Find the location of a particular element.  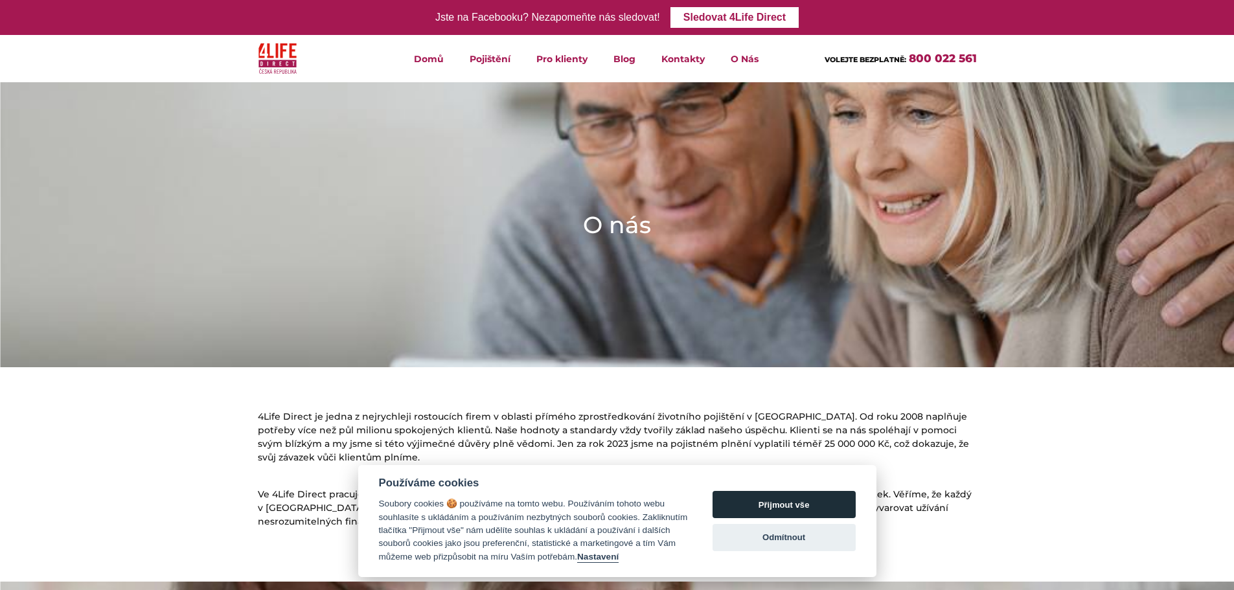

div: Jste na Facebooku? Nezapomeňte nás sledovat! is located at coordinates (547, 17).